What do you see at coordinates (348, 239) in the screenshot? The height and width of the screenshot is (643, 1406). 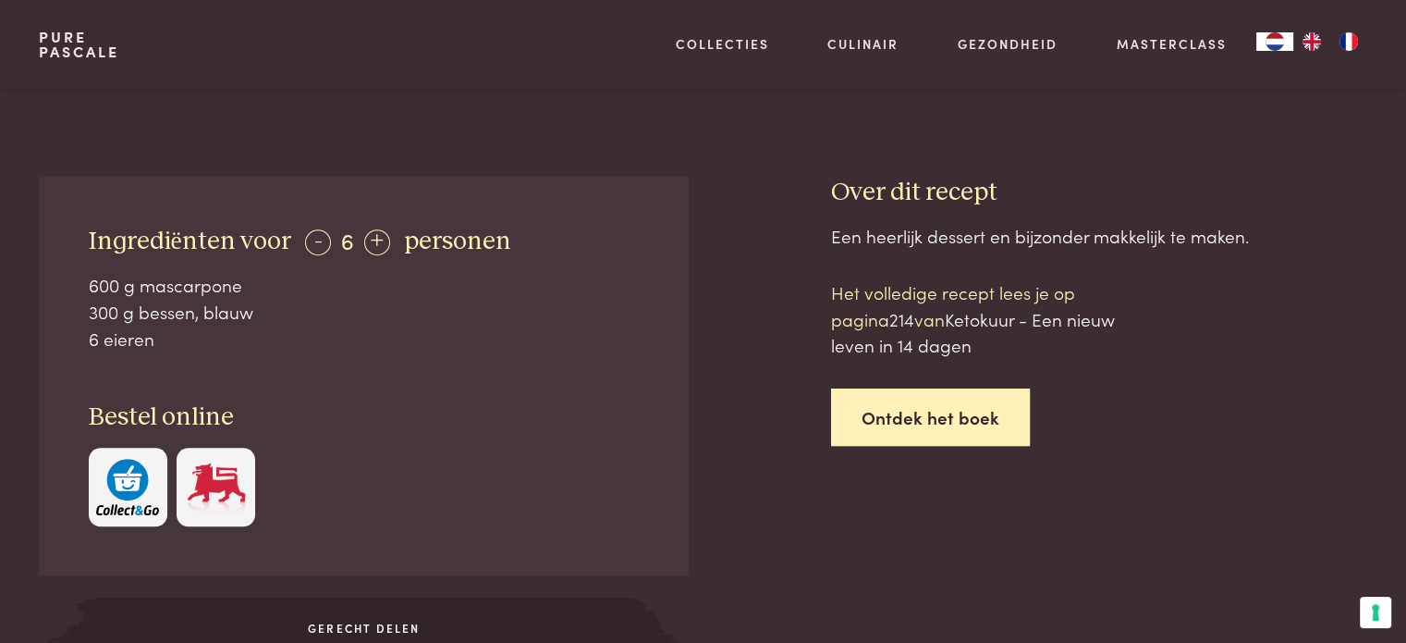 I see `span: 6` at bounding box center [348, 239].